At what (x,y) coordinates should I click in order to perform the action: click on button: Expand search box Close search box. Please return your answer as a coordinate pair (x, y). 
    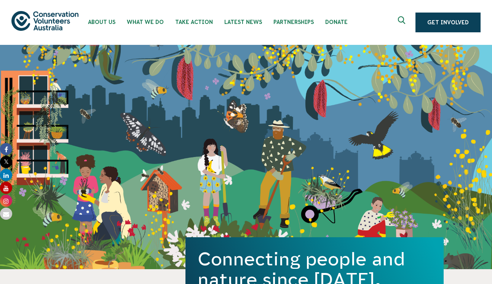
    Looking at the image, I should click on (402, 22).